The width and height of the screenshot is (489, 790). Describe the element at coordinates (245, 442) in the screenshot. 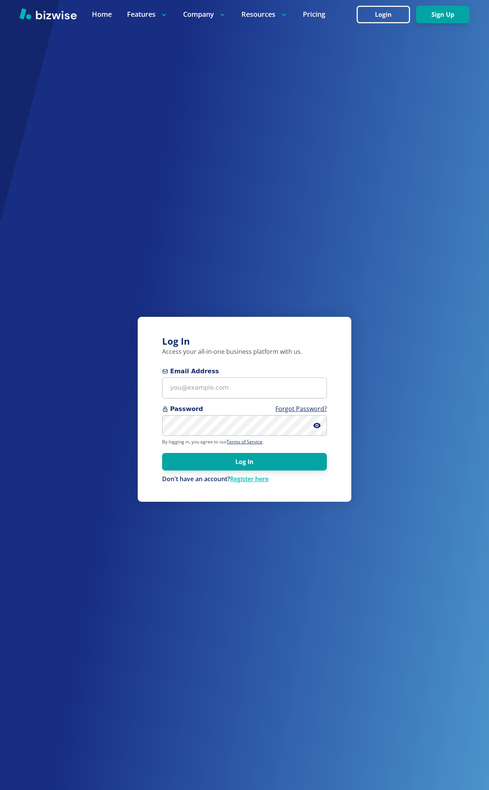

I see `p: By logging in, you agree to our .` at that location.